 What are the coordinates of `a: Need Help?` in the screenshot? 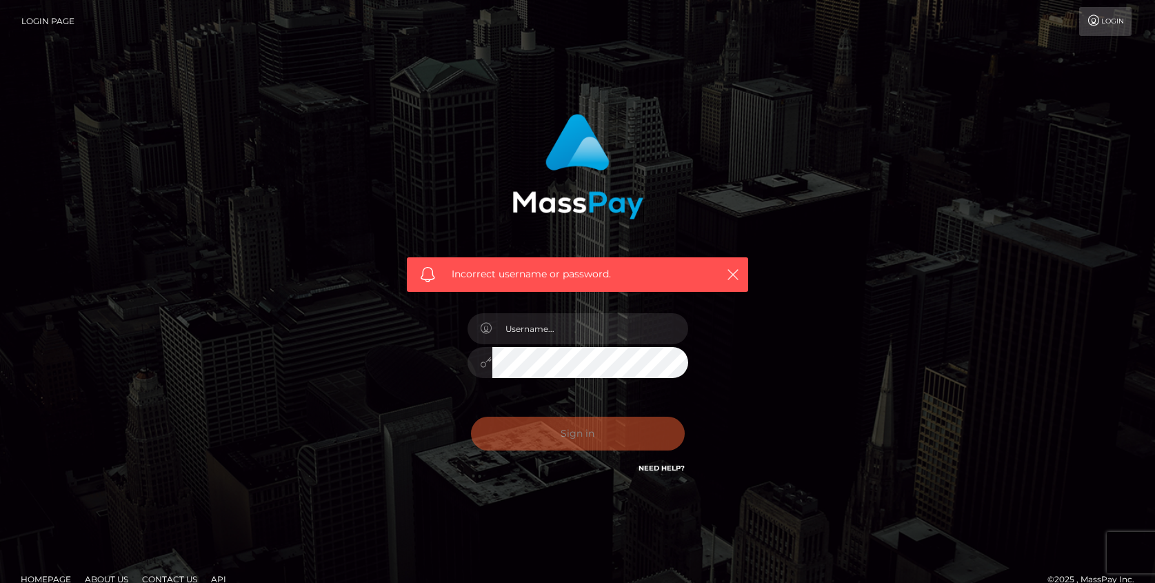 It's located at (662, 468).